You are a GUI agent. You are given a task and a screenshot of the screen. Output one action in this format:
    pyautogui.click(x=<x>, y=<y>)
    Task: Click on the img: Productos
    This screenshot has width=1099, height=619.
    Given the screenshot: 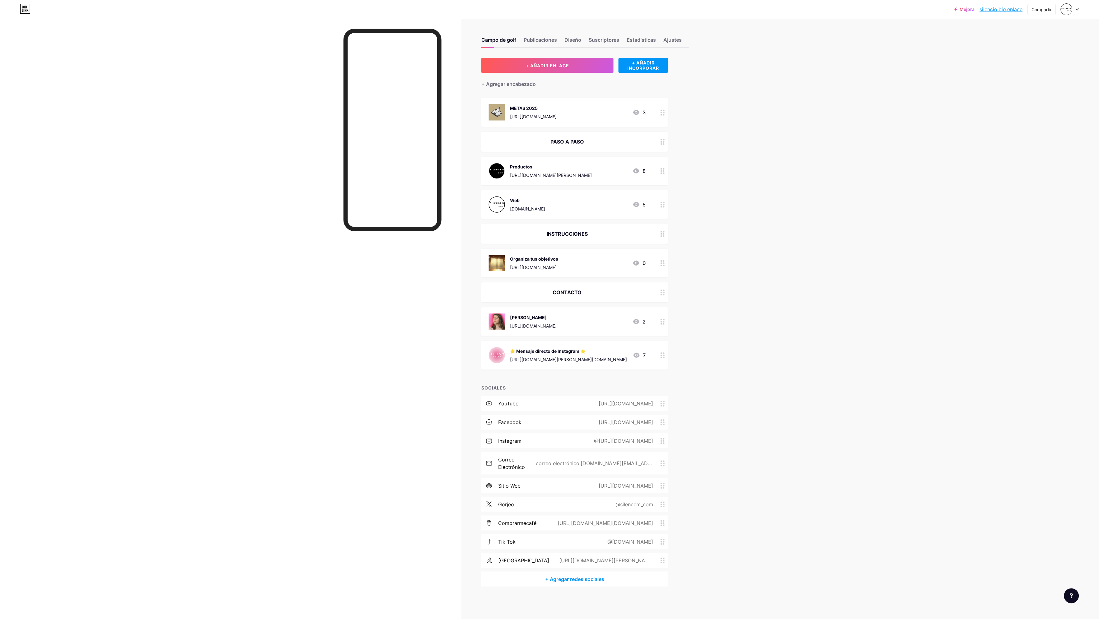 What is the action you would take?
    pyautogui.click(x=497, y=171)
    